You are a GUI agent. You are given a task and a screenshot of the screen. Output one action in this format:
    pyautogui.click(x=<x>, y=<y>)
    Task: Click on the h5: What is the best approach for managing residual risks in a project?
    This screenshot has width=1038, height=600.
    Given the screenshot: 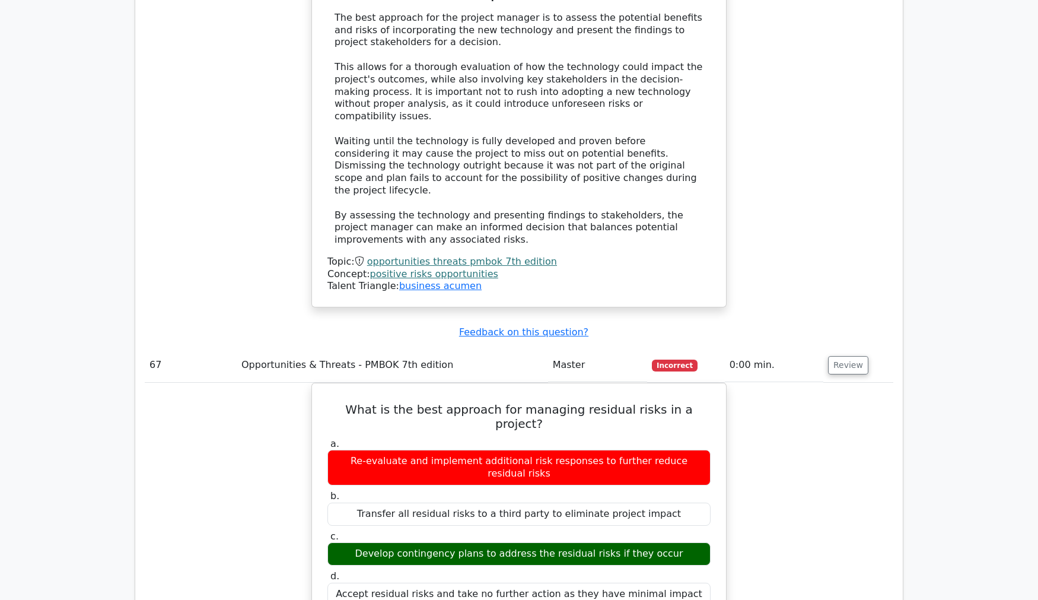 What is the action you would take?
    pyautogui.click(x=519, y=417)
    